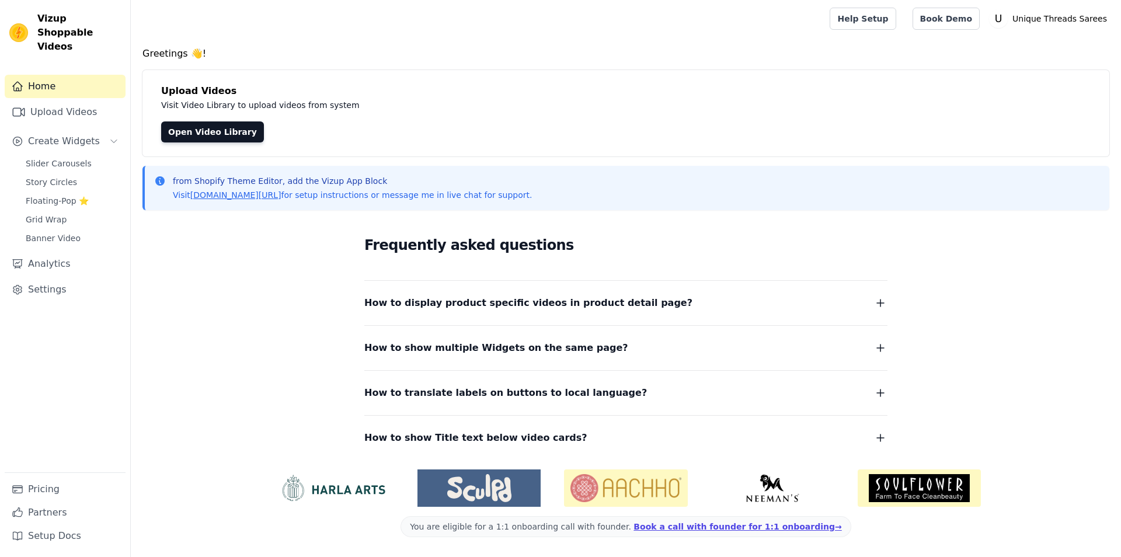 This screenshot has width=1121, height=557. What do you see at coordinates (332, 488) in the screenshot?
I see `img: HarlaArts` at bounding box center [332, 488].